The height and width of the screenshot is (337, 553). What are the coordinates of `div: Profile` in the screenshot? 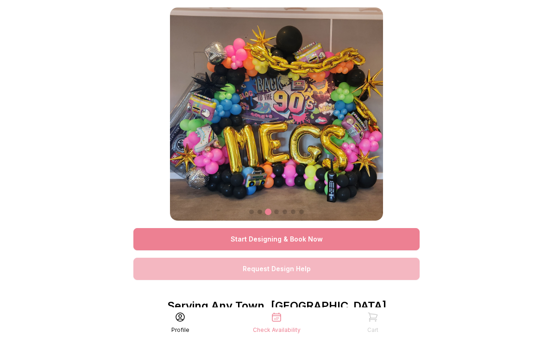 It's located at (180, 330).